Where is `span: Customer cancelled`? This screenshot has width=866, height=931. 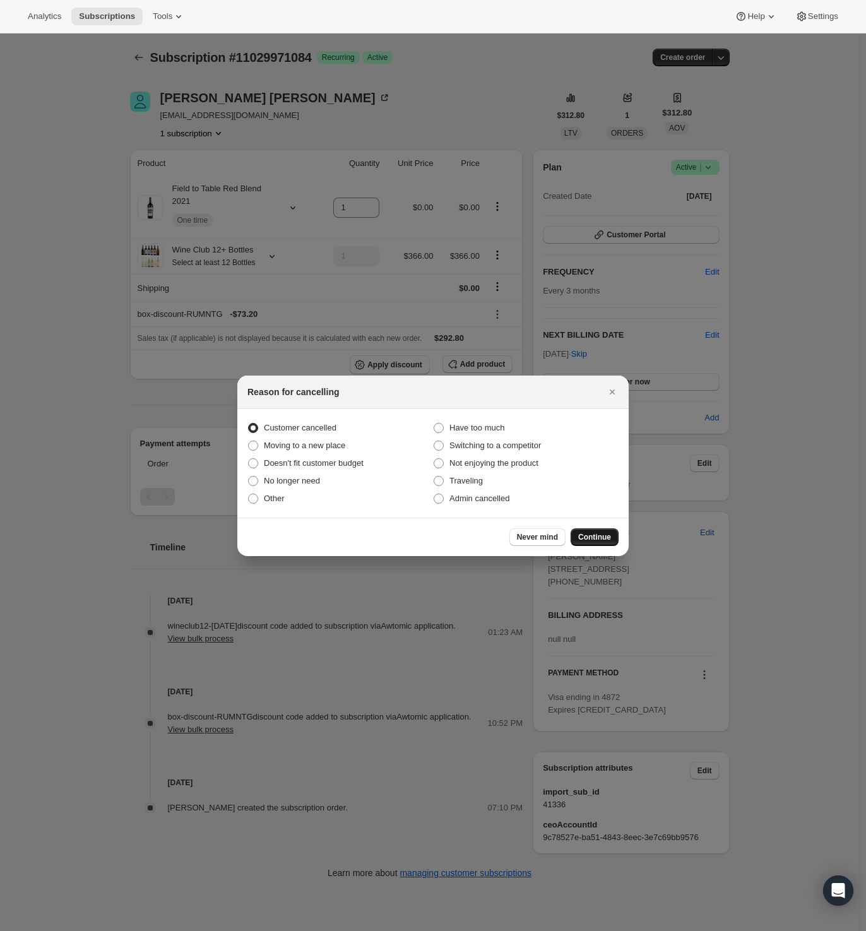 span: Customer cancelled is located at coordinates (300, 428).